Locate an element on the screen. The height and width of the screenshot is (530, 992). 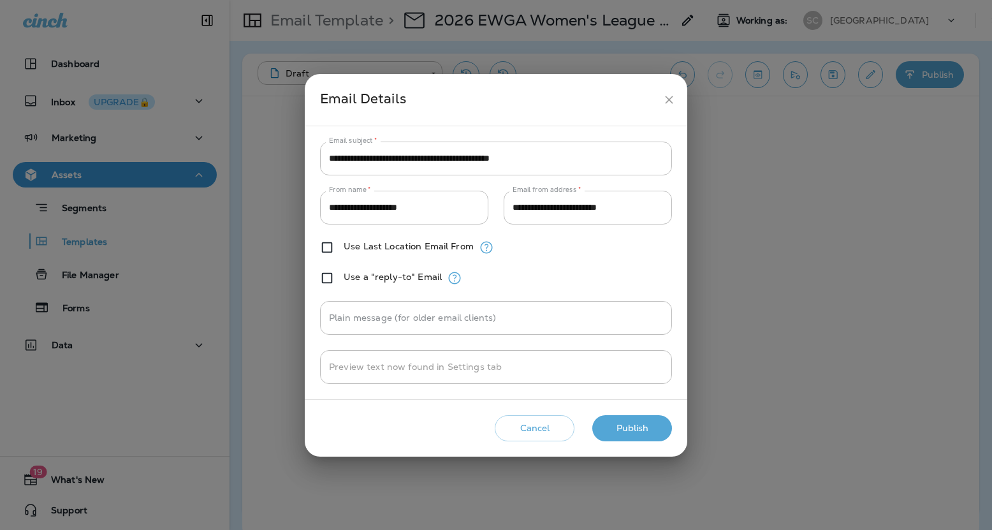
button: Publish is located at coordinates (632, 428).